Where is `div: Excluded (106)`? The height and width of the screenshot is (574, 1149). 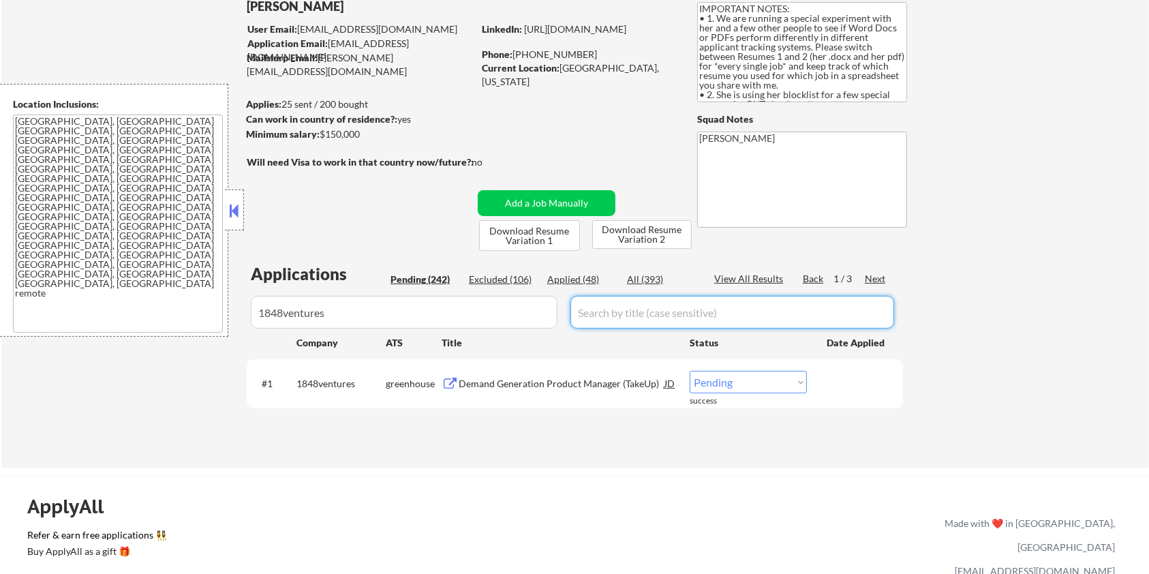 div: Excluded (106) is located at coordinates (503, 279).